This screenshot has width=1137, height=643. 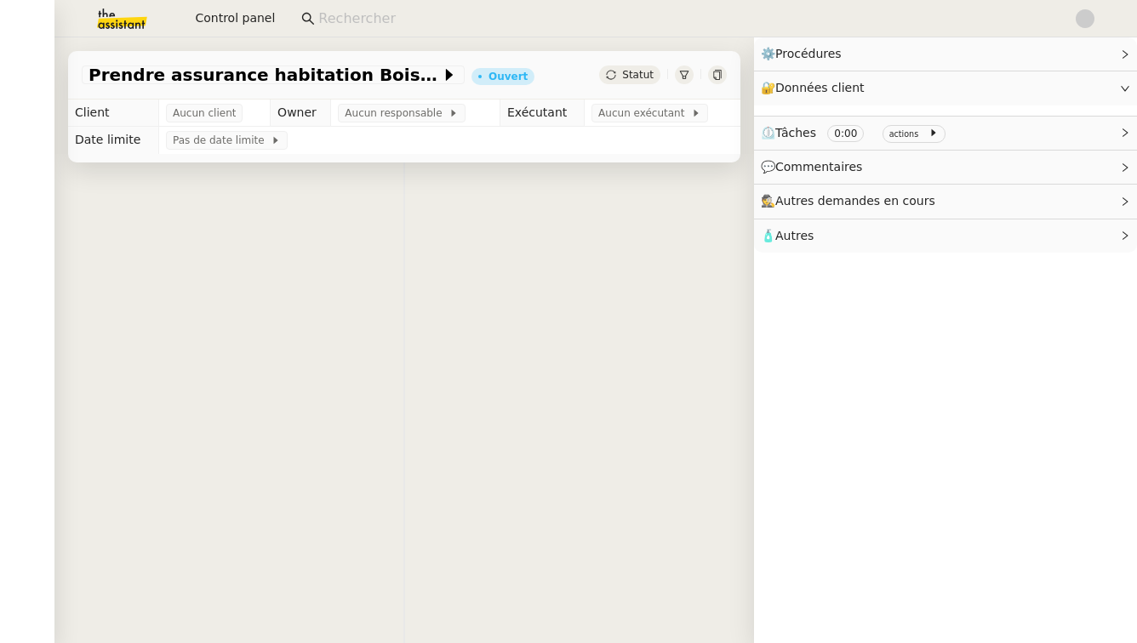 I want to click on td: Client, so click(x=113, y=113).